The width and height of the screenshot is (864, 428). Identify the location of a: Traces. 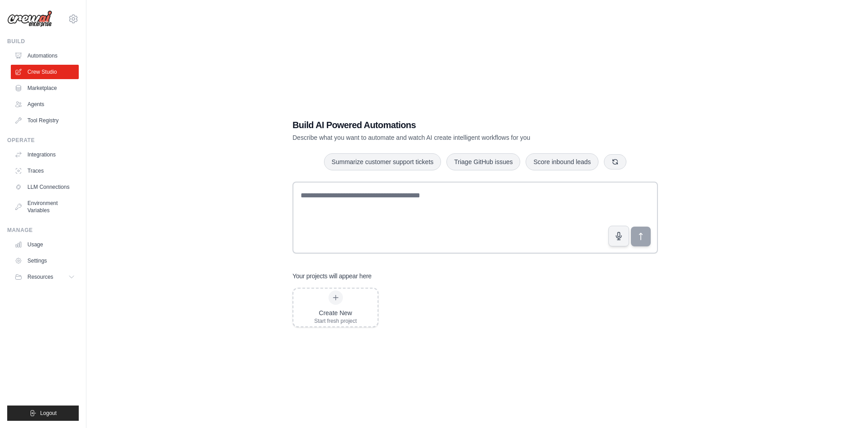
(45, 171).